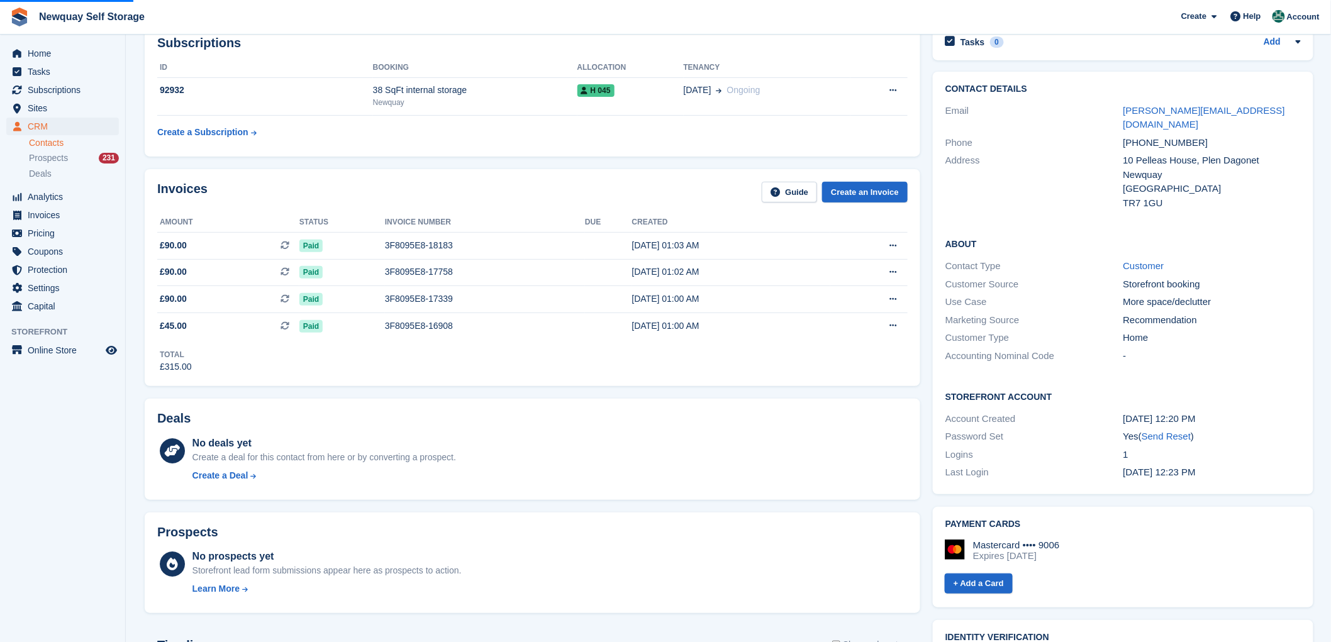 The image size is (1331, 642). I want to click on h2: Tasks, so click(972, 42).